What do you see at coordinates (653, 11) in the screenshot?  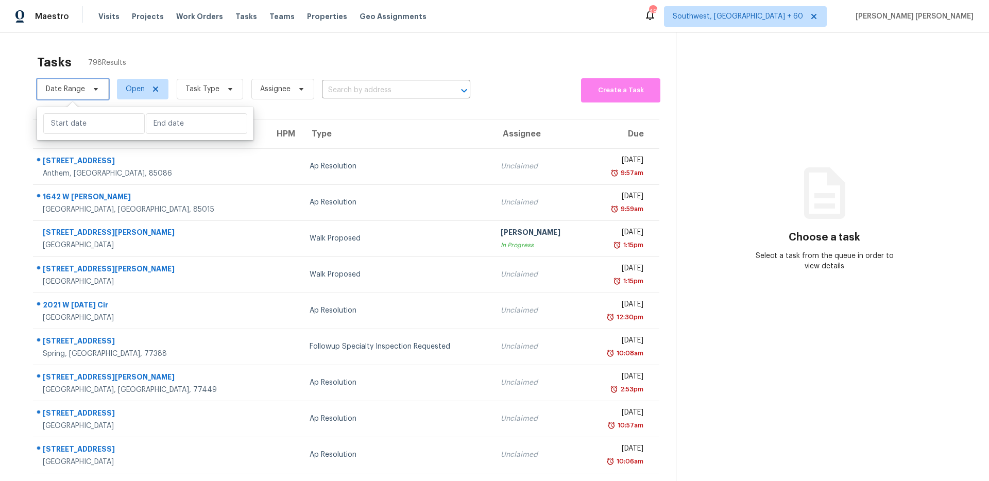 I see `div: 499` at bounding box center [653, 11].